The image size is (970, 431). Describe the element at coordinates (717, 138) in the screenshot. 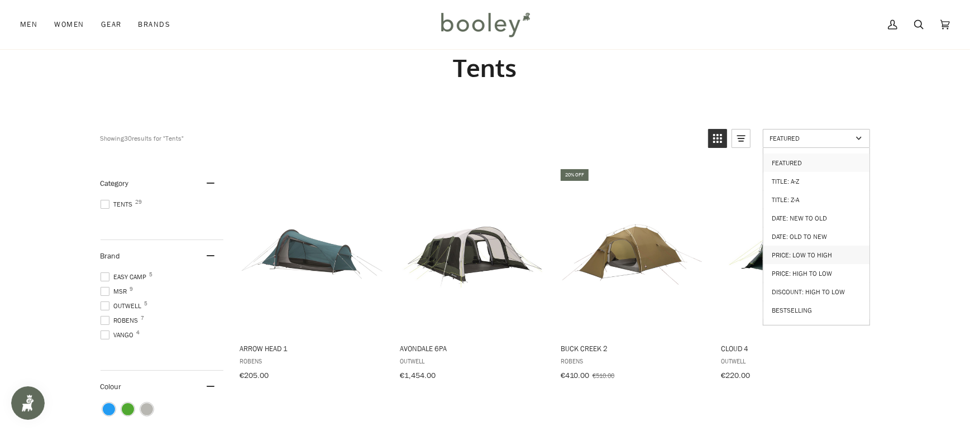

I see `a: View grid mode` at that location.